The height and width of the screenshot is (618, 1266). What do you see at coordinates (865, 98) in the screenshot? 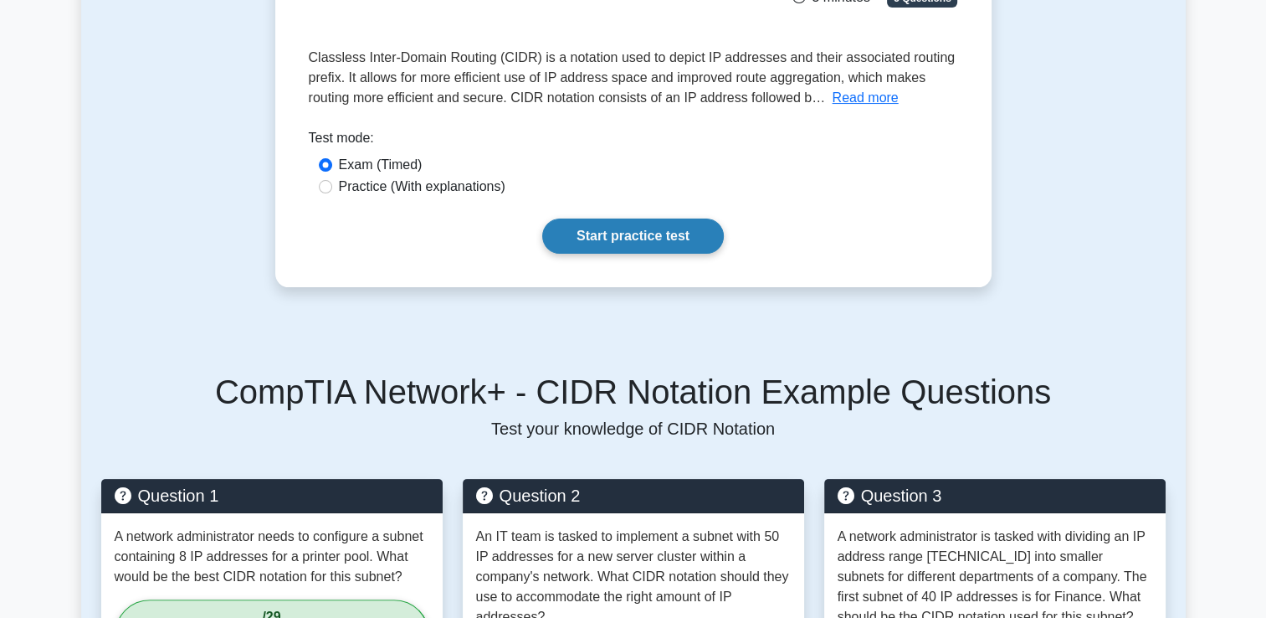
I see `button: Read more` at bounding box center [865, 98].